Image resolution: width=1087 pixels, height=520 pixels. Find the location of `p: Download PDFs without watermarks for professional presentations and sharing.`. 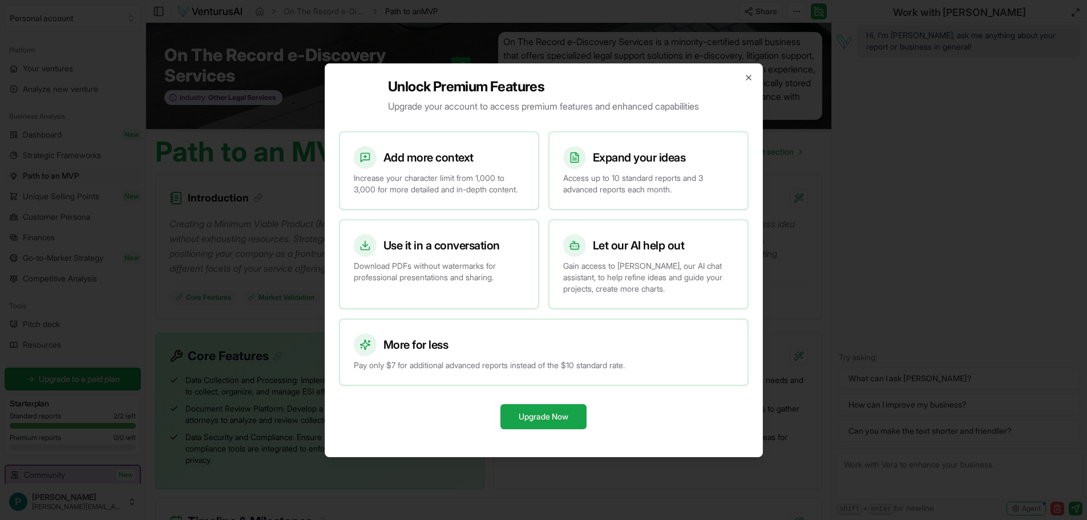

p: Download PDFs without watermarks for professional presentations and sharing. is located at coordinates (439, 272).